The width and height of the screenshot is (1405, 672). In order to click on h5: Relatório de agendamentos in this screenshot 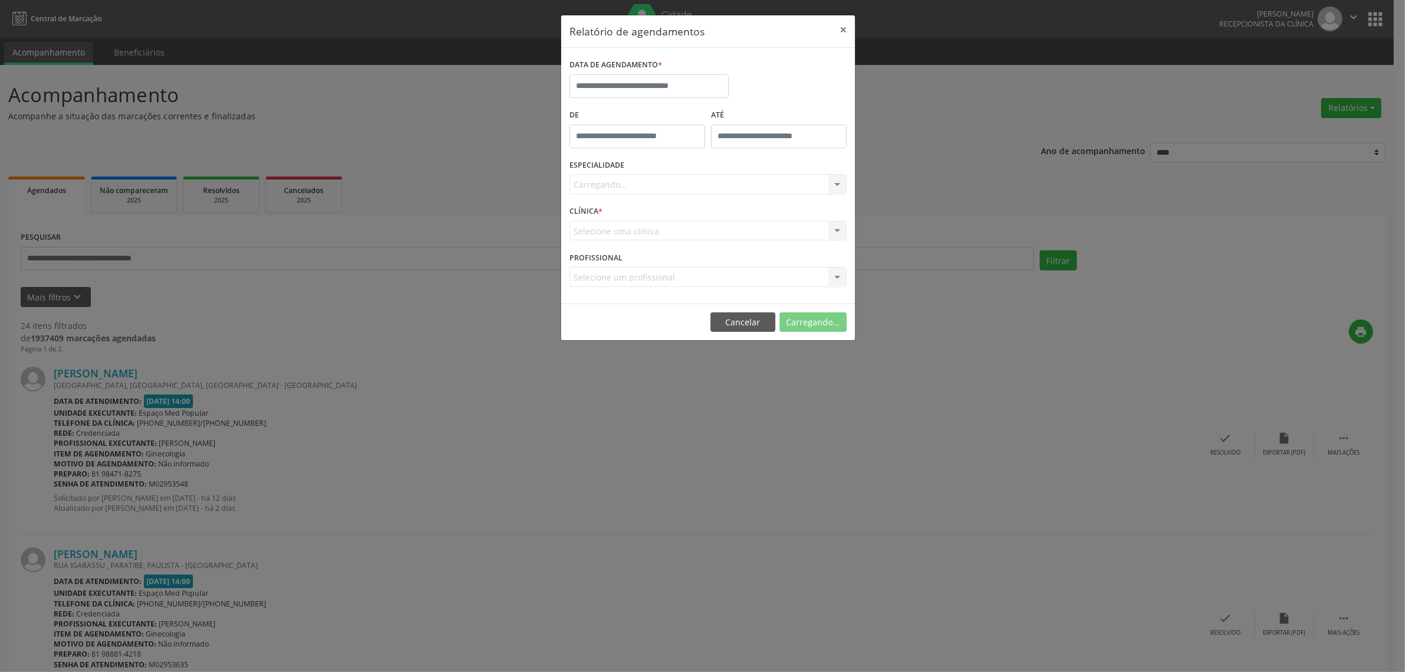, I will do `click(637, 31)`.